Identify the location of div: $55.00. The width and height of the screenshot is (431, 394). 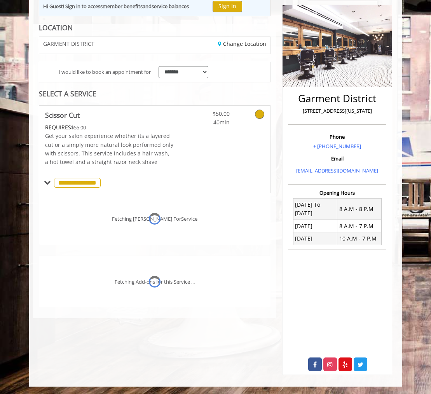
(109, 127).